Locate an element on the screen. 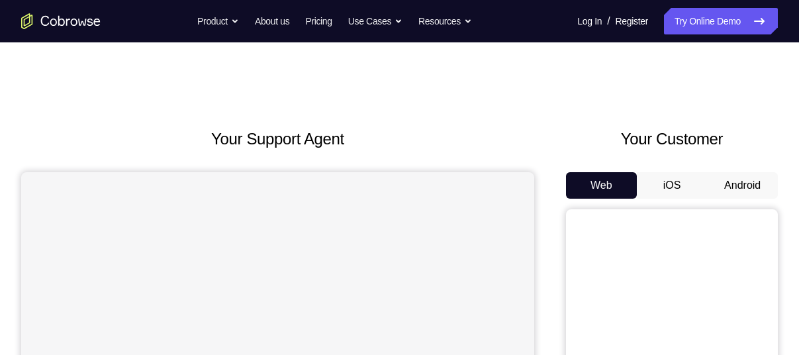  button: Product is located at coordinates (218, 21).